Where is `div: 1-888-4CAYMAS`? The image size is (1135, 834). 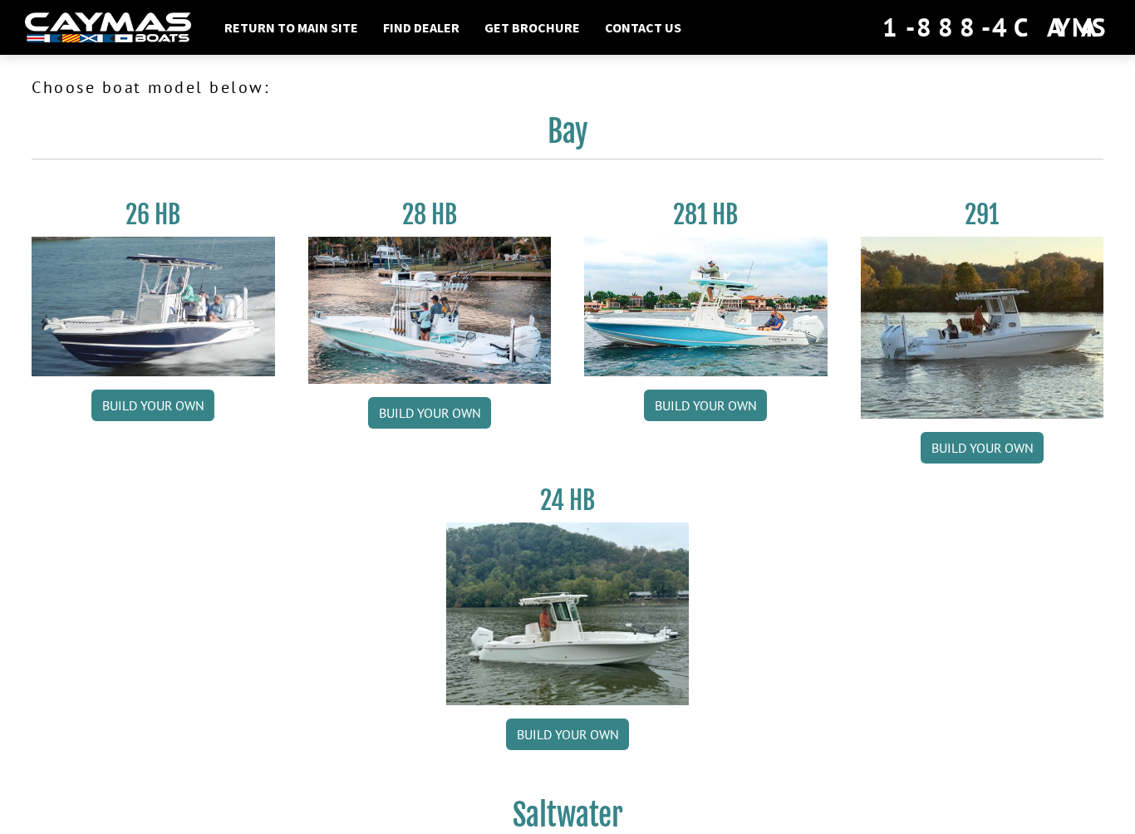 div: 1-888-4CAYMAS is located at coordinates (996, 27).